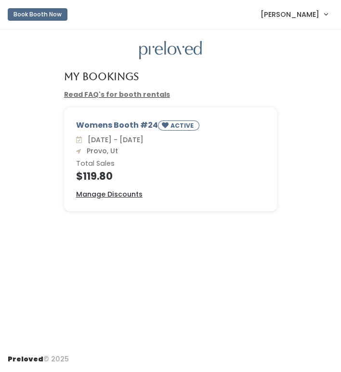 The image size is (341, 372). I want to click on button: Book Booth Now, so click(38, 14).